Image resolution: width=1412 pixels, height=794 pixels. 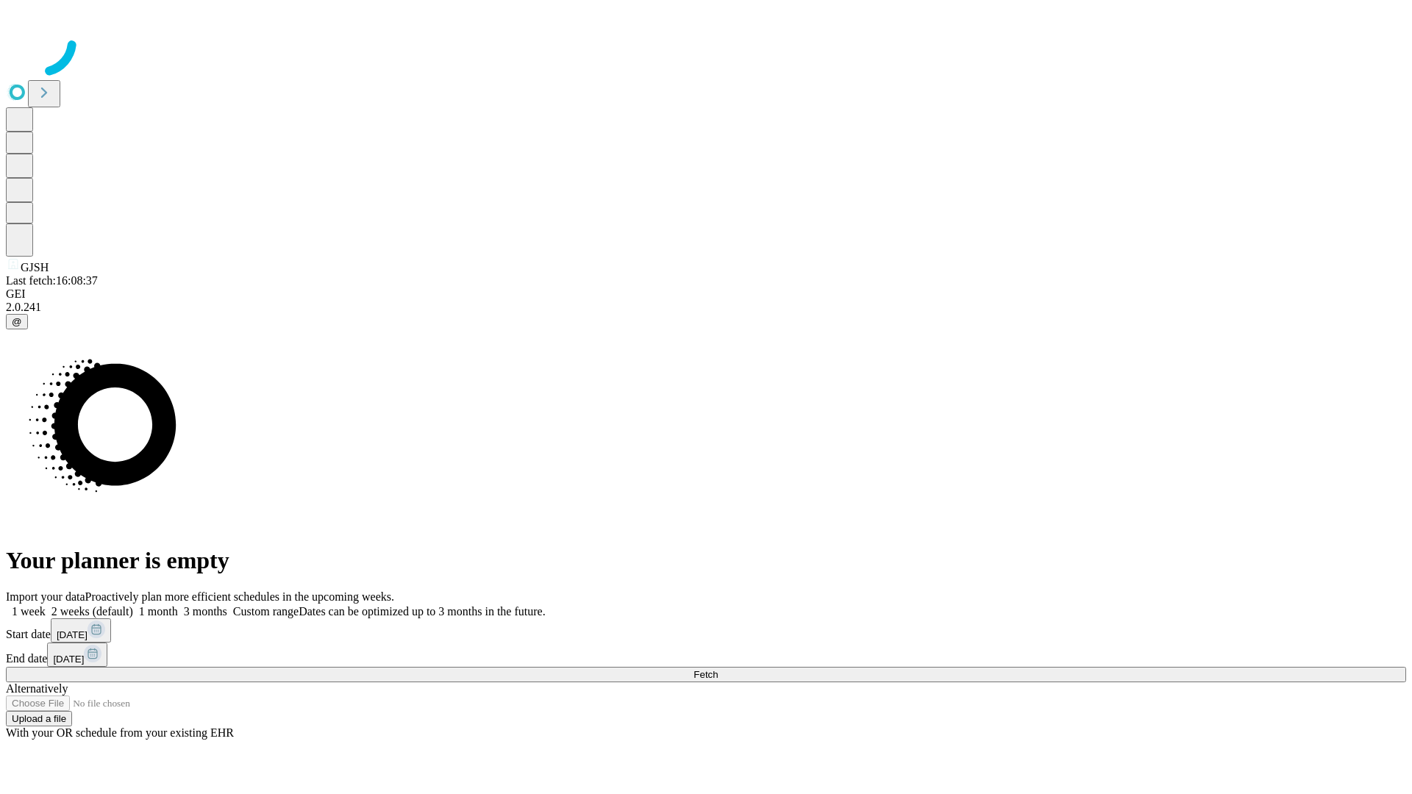 I want to click on button: Upload a file, so click(x=39, y=718).